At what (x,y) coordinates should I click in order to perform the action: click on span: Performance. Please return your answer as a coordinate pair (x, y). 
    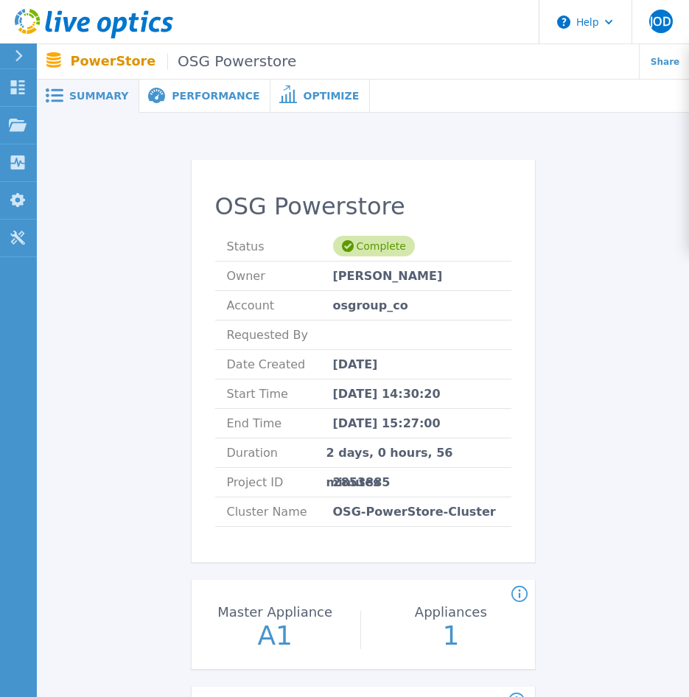
    Looking at the image, I should click on (215, 96).